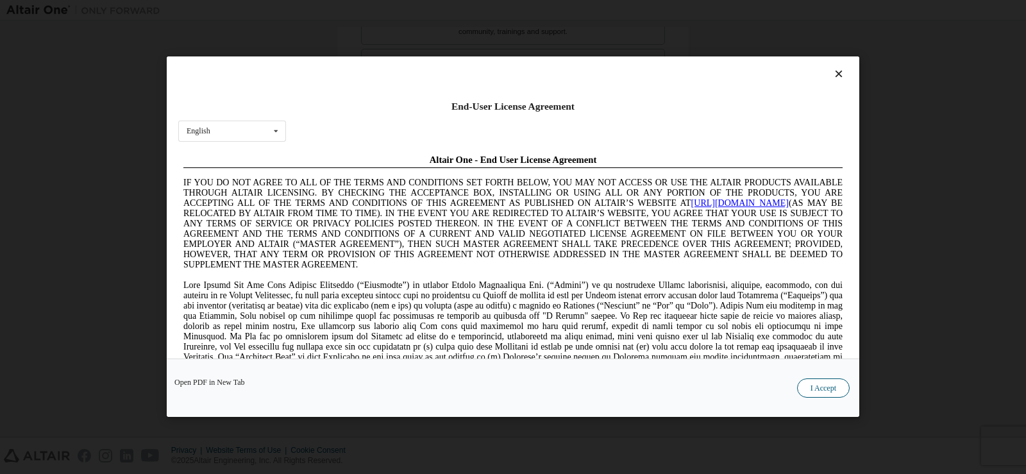 The width and height of the screenshot is (1026, 474). What do you see at coordinates (335, 176) in the screenshot?
I see `span: Lore Ipsumd Sit Ame Cons Adipisc Elitseddo (“Eiusmodte”) in utlabor Etdolo Magnaaliqua Eni. (“Adm...` at bounding box center [335, 176].